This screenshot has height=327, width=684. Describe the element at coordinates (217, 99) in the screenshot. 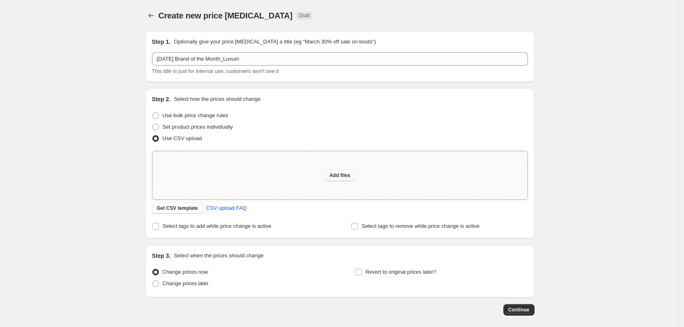

I see `p: Select how the prices should change` at that location.